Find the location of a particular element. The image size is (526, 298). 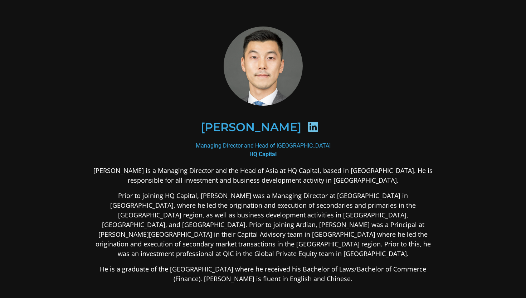

b: HQ Capital is located at coordinates (263, 154).